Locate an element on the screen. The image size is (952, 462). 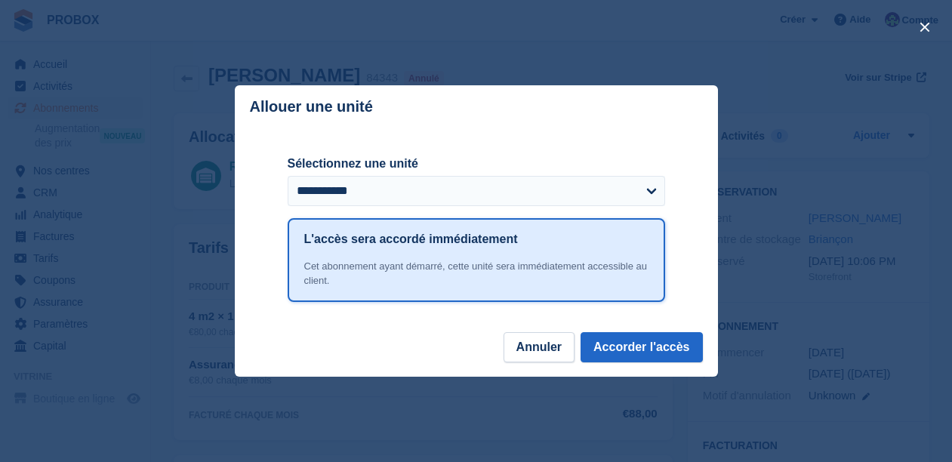
div: Cet abonnement ayant démarré, cette unité sera immédiatement accessible au client. is located at coordinates (476, 273).